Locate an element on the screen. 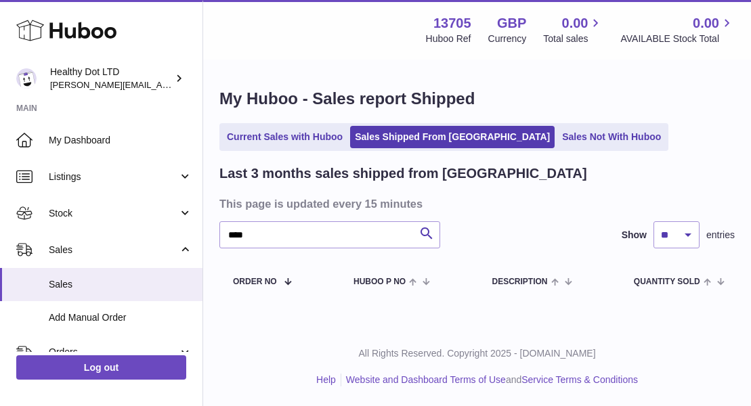 The height and width of the screenshot is (406, 751). span: Huboo P no is located at coordinates (379, 282).